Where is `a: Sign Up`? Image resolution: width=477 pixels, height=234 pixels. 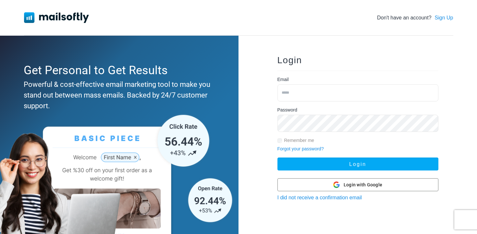
a: Sign Up is located at coordinates (443, 18).